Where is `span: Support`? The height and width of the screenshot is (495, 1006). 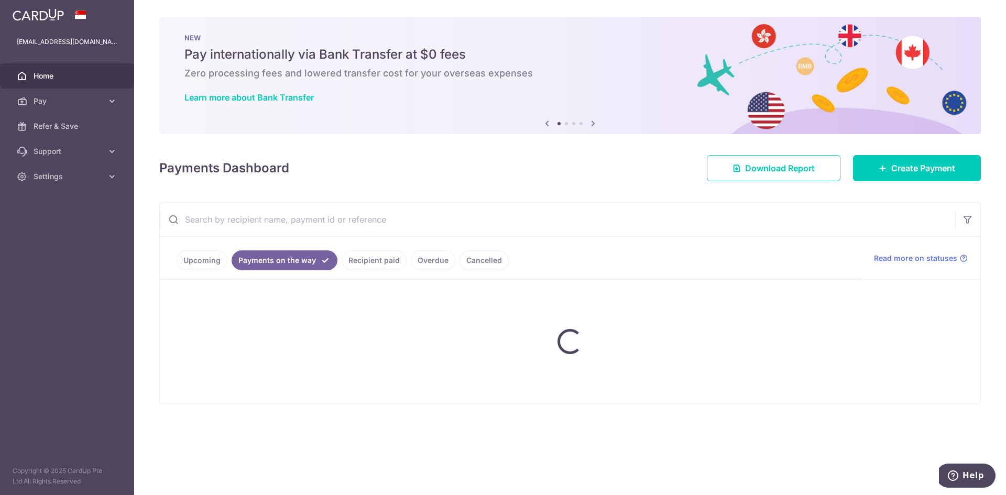 span: Support is located at coordinates (68, 151).